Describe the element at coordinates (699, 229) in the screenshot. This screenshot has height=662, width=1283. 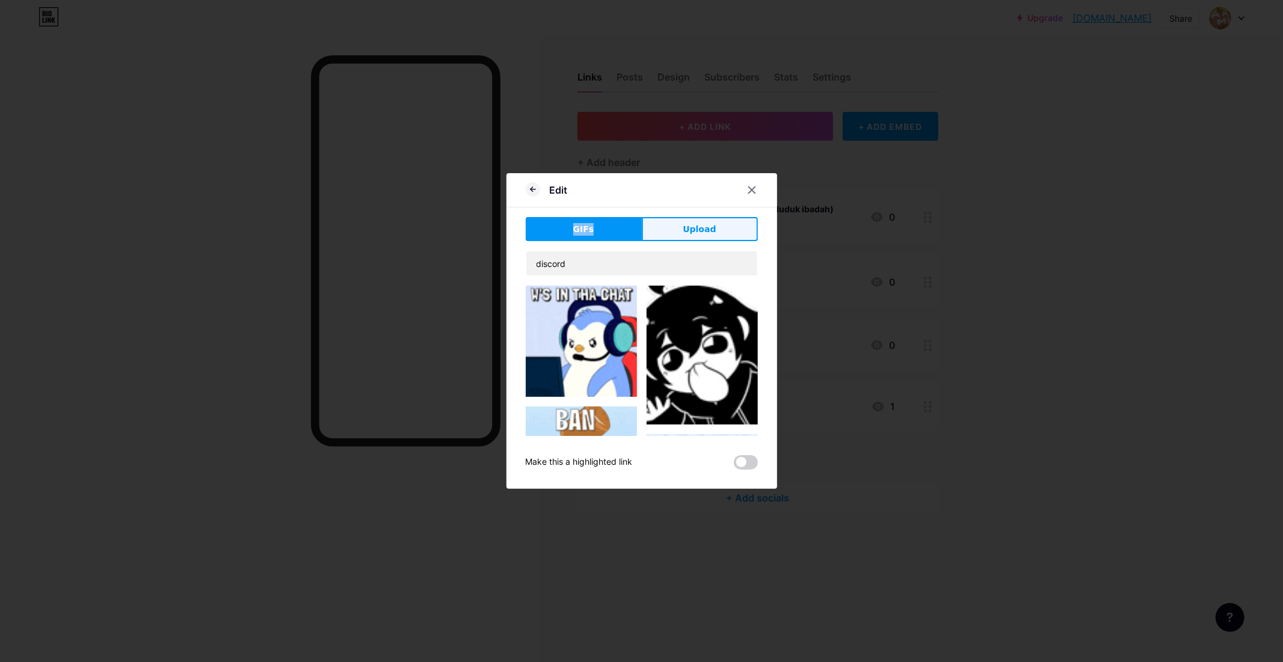
I see `span: Upload` at that location.